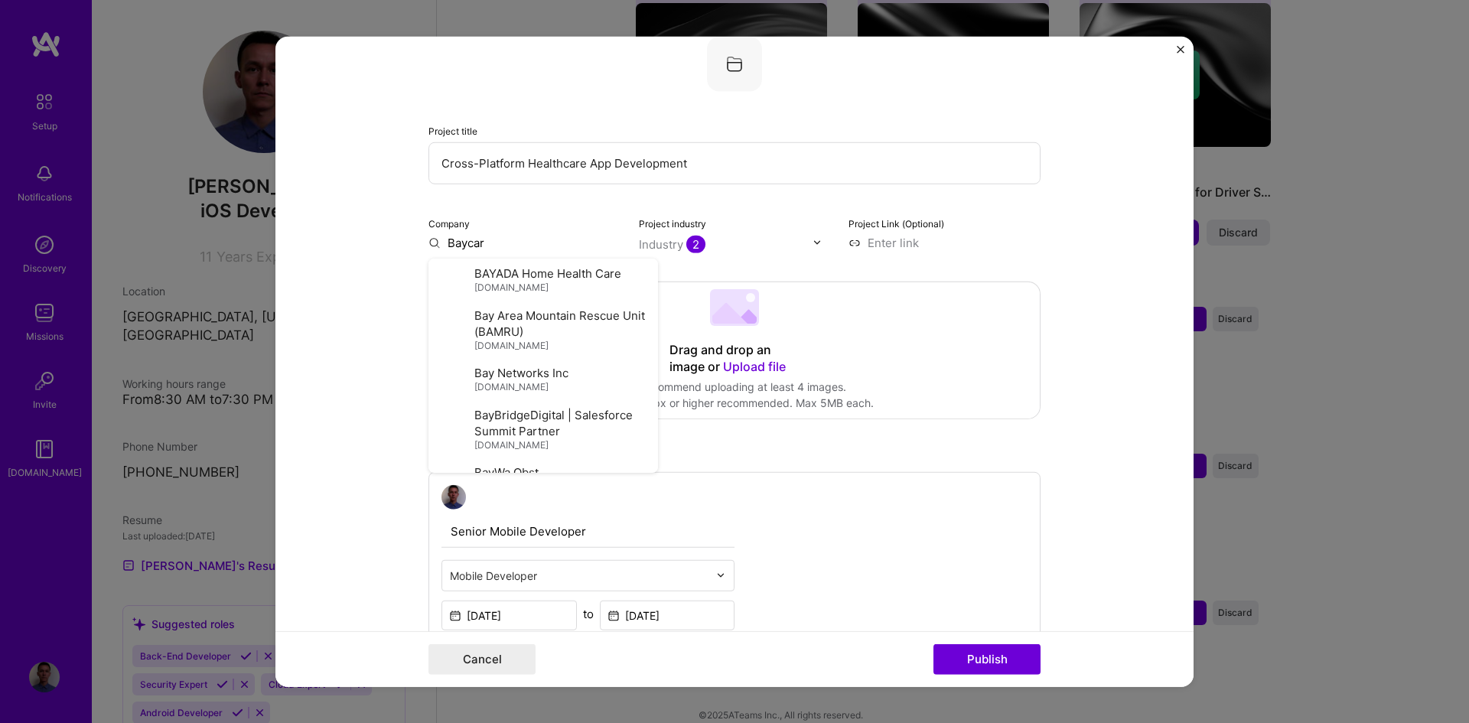  What do you see at coordinates (506, 472) in the screenshot?
I see `span: BayWa Obst` at bounding box center [506, 472].